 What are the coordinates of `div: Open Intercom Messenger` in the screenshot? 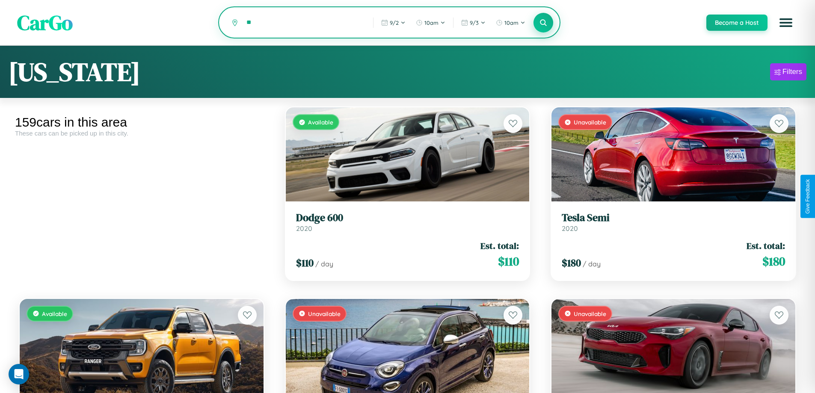 It's located at (19, 374).